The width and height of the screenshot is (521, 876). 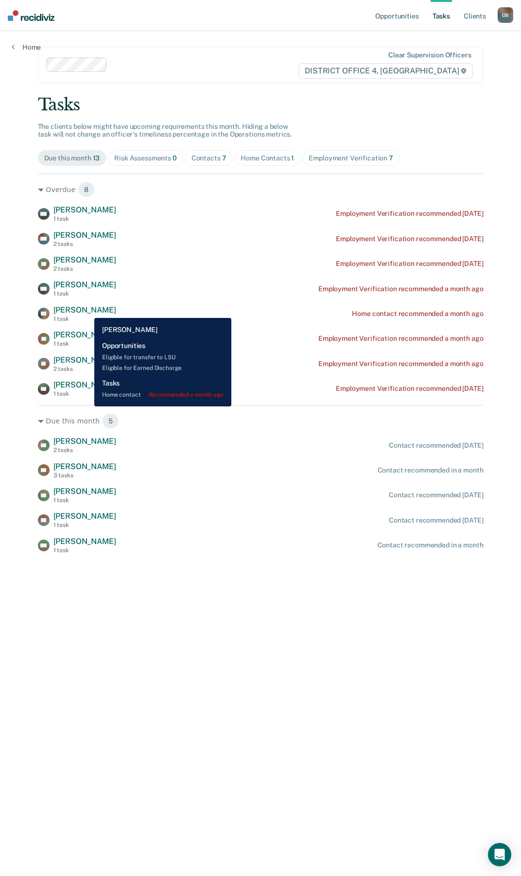 What do you see at coordinates (174, 158) in the screenshot?
I see `span: 0` at bounding box center [174, 158].